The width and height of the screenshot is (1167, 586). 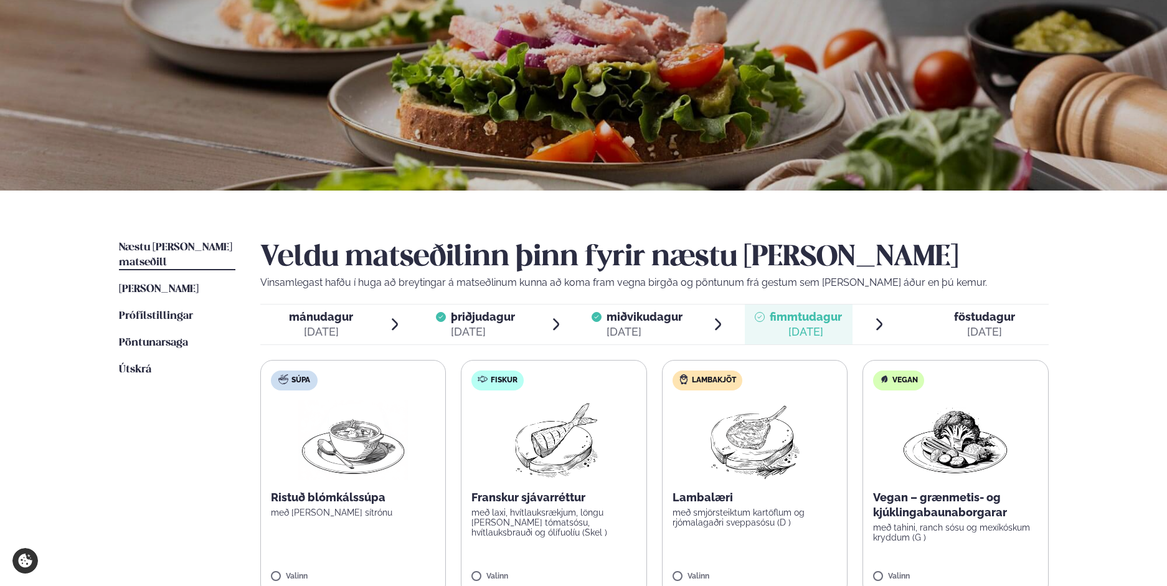 What do you see at coordinates (684, 379) in the screenshot?
I see `img: Lamb.svg` at bounding box center [684, 379].